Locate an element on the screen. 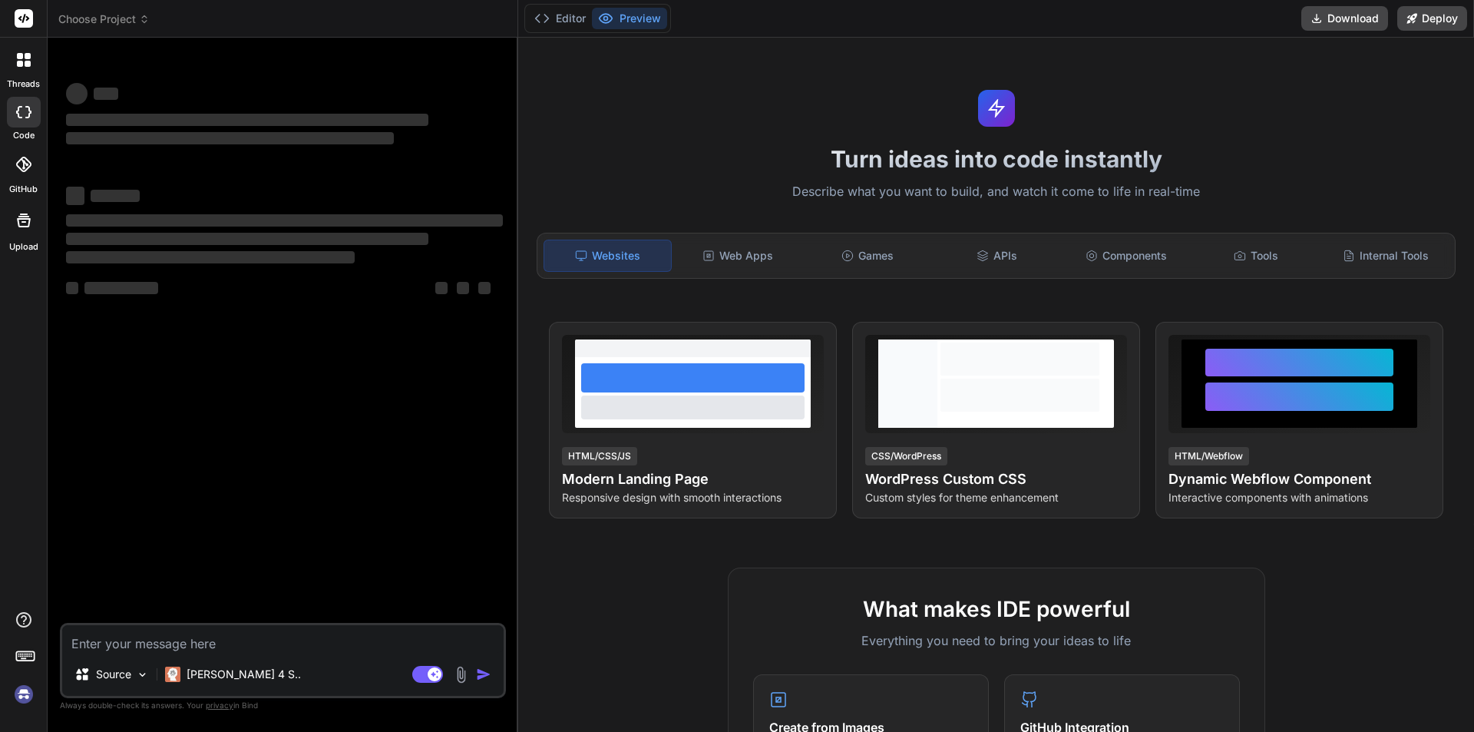 The width and height of the screenshot is (1474, 732). img: signin is located at coordinates (24, 694).